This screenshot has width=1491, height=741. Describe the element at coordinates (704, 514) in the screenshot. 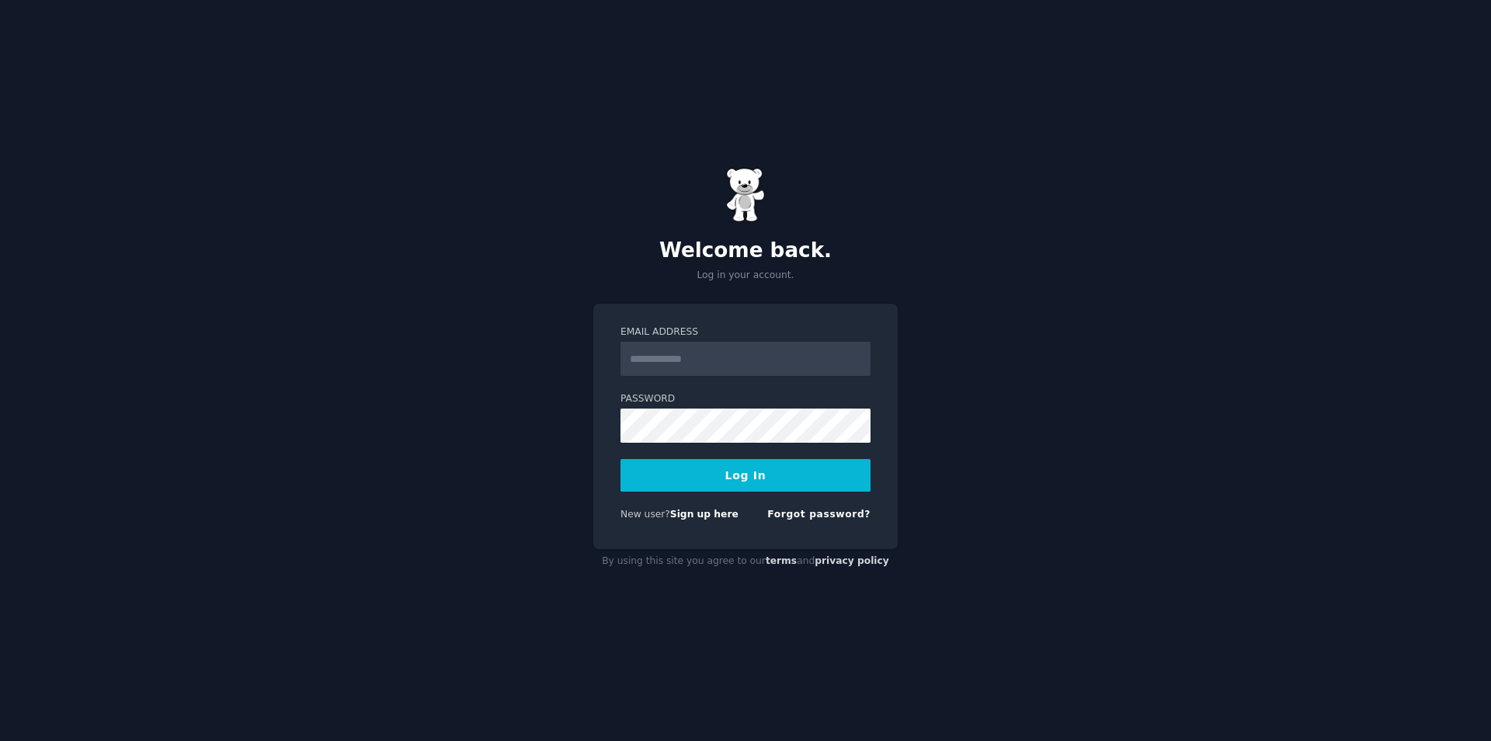

I see `a: Sign up here` at that location.